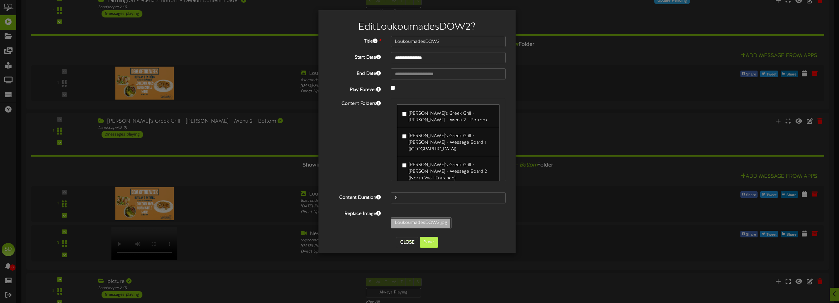 The image size is (839, 303). Describe the element at coordinates (354, 56) in the screenshot. I see `label: Start Date` at that location.